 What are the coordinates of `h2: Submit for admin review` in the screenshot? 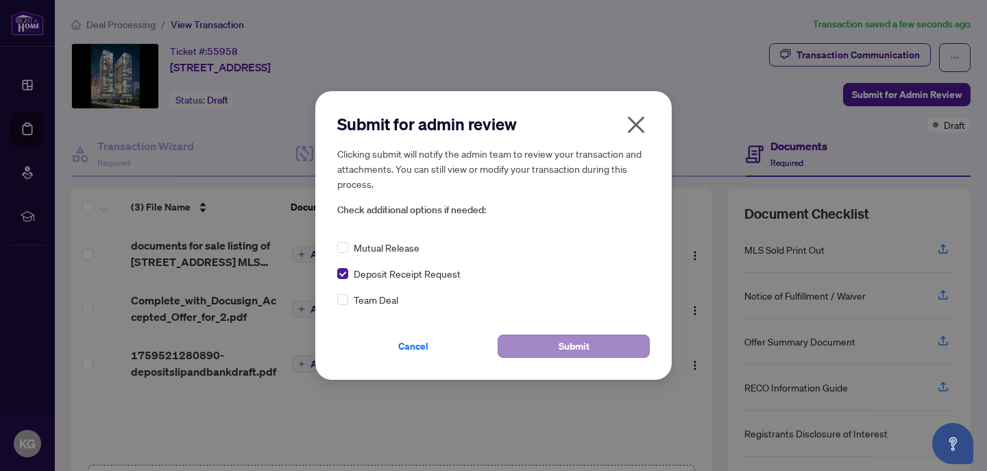 It's located at (493, 124).